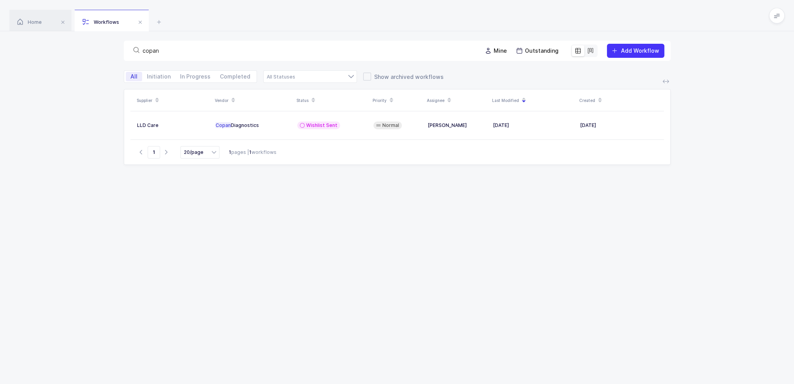 The height and width of the screenshot is (384, 794). I want to click on input: Select, so click(200, 152).